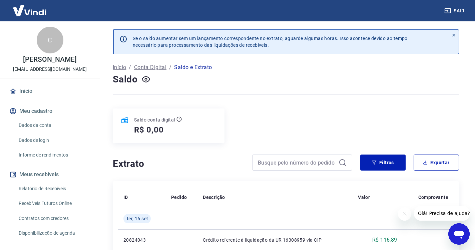 The width and height of the screenshot is (475, 250). What do you see at coordinates (119, 67) in the screenshot?
I see `p: Início` at bounding box center [119, 67].